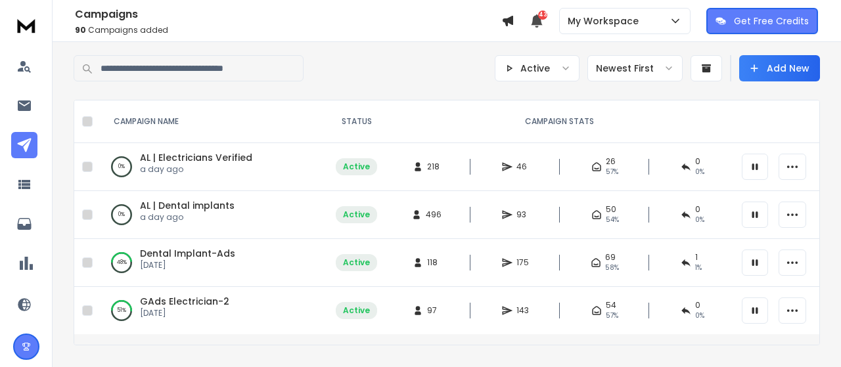 This screenshot has width=841, height=367. Describe the element at coordinates (611, 306) in the screenshot. I see `span: 54` at that location.